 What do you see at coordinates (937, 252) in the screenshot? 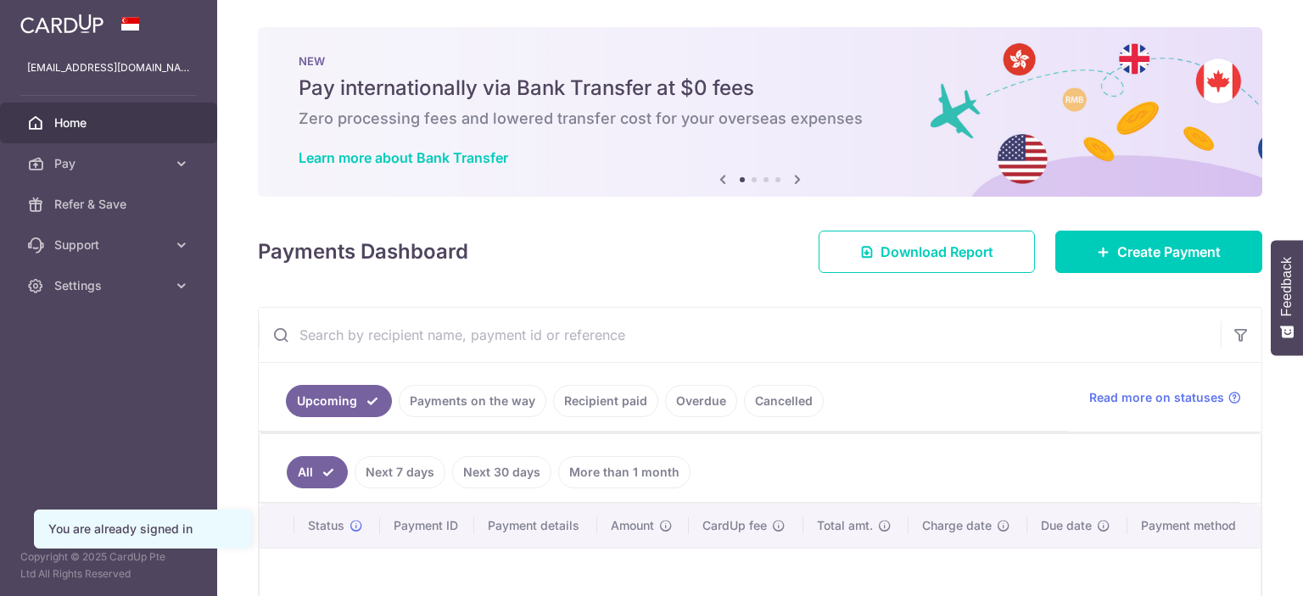
I see `span: Download Report` at bounding box center [937, 252].